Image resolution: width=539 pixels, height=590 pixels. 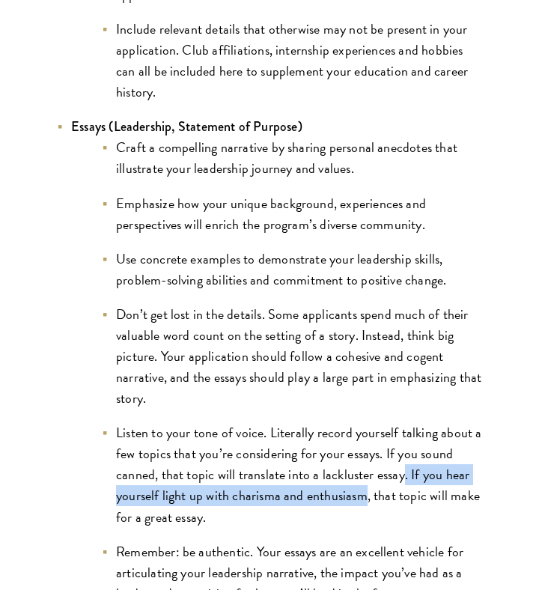 What do you see at coordinates (292, 61) in the screenshot?
I see `li: Include relevant details that otherwise may not be present in your application. Club affiliations...` at bounding box center [292, 61].